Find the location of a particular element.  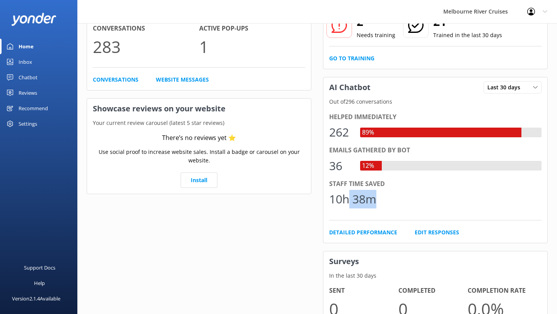

h3: AI Chatbot is located at coordinates (350, 87).